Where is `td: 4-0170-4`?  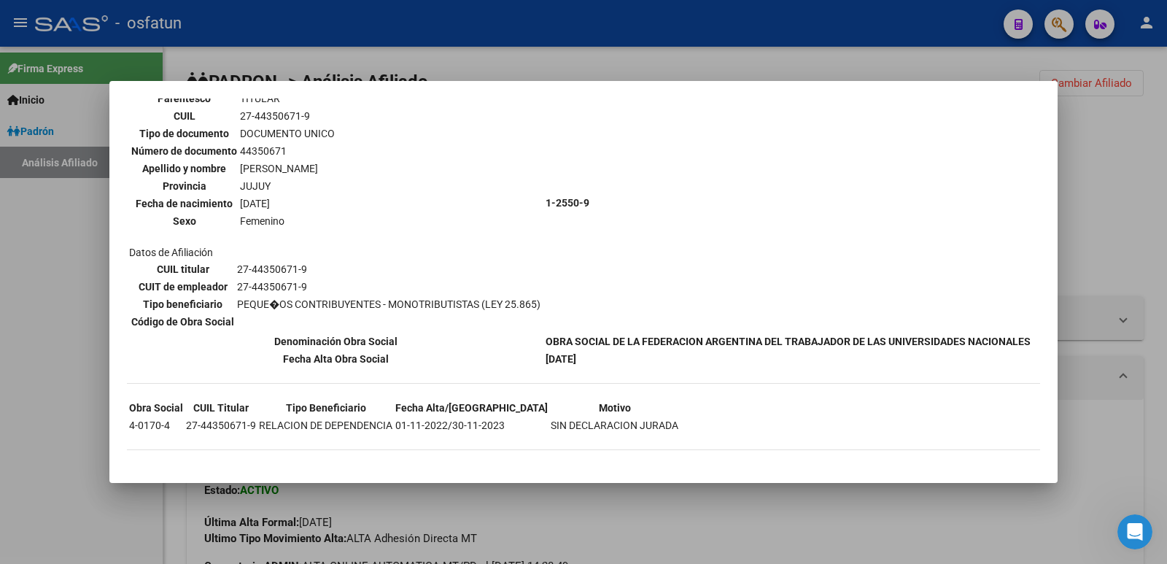 td: 4-0170-4 is located at coordinates (156, 425).